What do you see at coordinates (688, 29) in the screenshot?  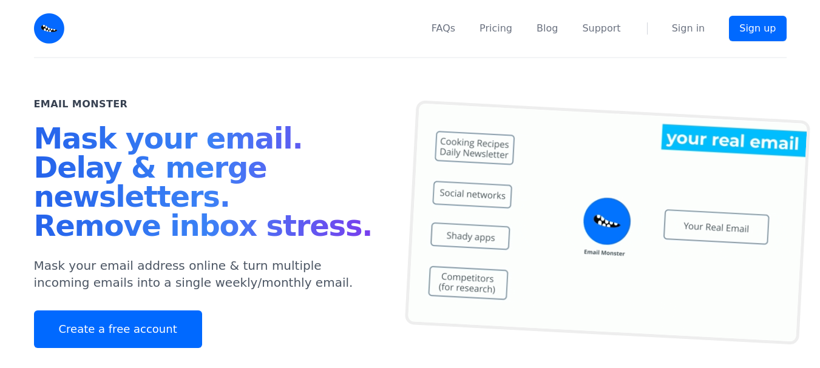 I see `a: Sign in` at bounding box center [688, 29].